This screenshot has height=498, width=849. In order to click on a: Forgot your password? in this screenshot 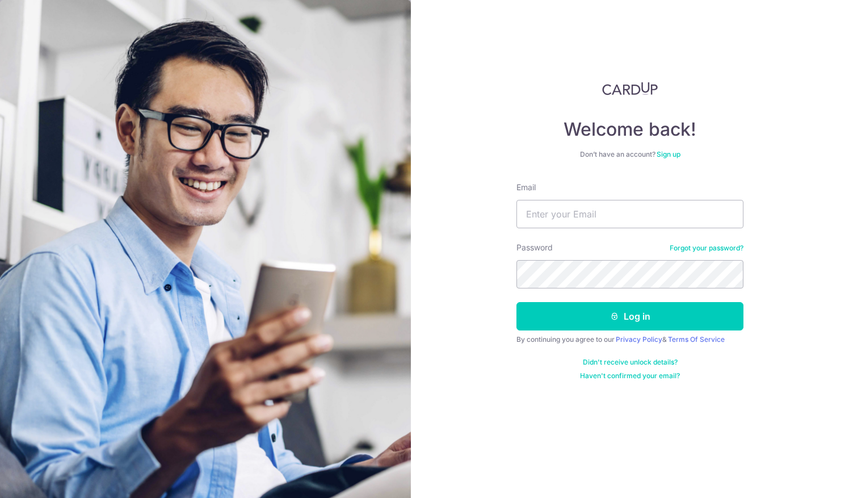, I will do `click(707, 248)`.